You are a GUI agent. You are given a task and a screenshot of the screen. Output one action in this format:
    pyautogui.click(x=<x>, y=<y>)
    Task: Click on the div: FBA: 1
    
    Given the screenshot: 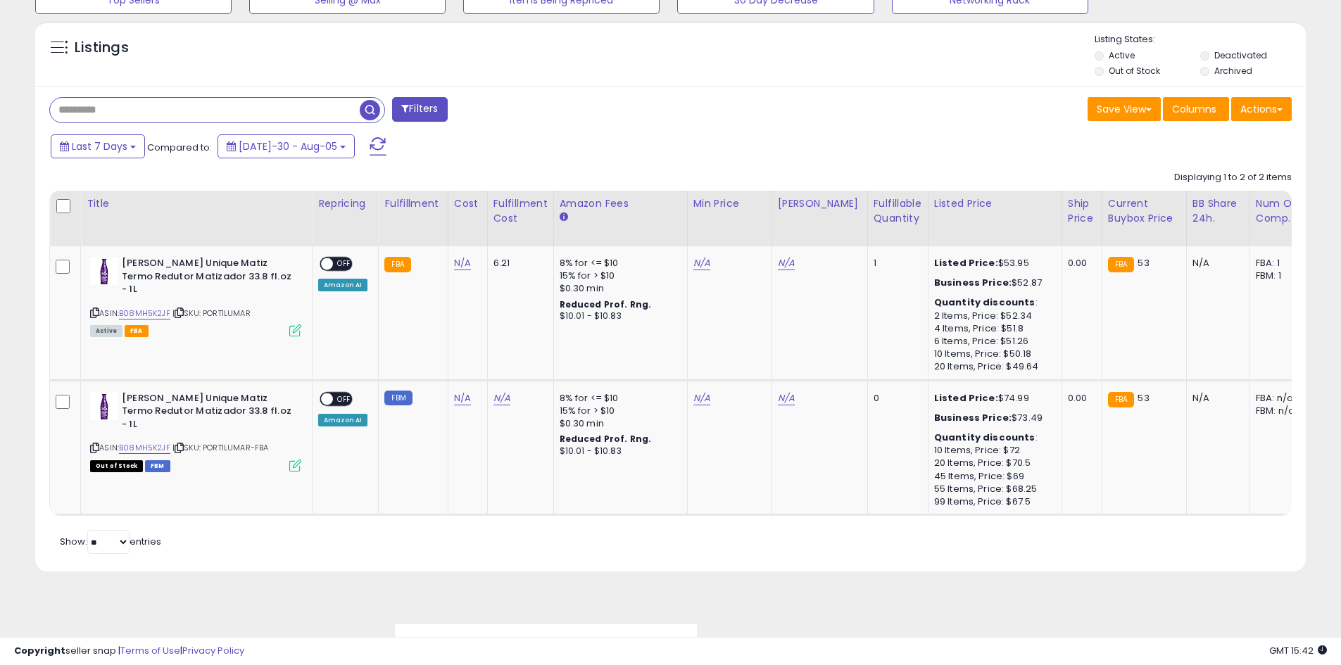 What is the action you would take?
    pyautogui.click(x=1279, y=263)
    